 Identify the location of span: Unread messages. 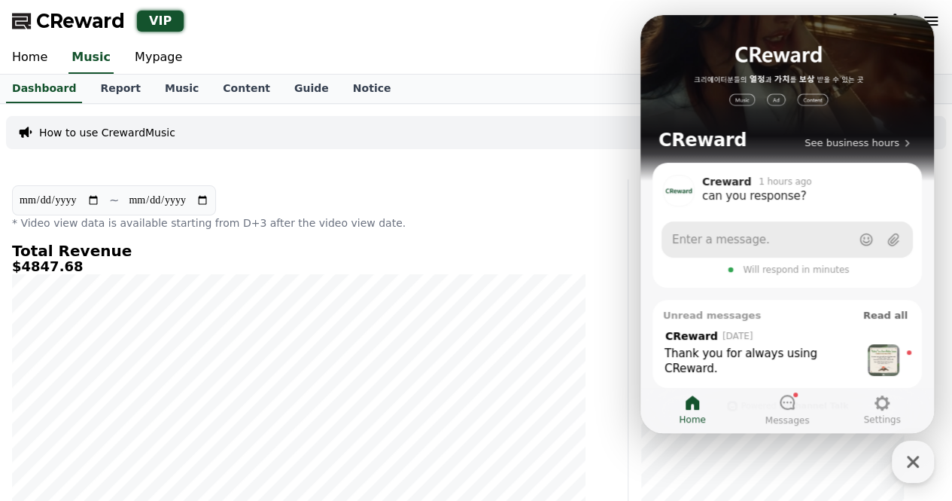
(72, 300).